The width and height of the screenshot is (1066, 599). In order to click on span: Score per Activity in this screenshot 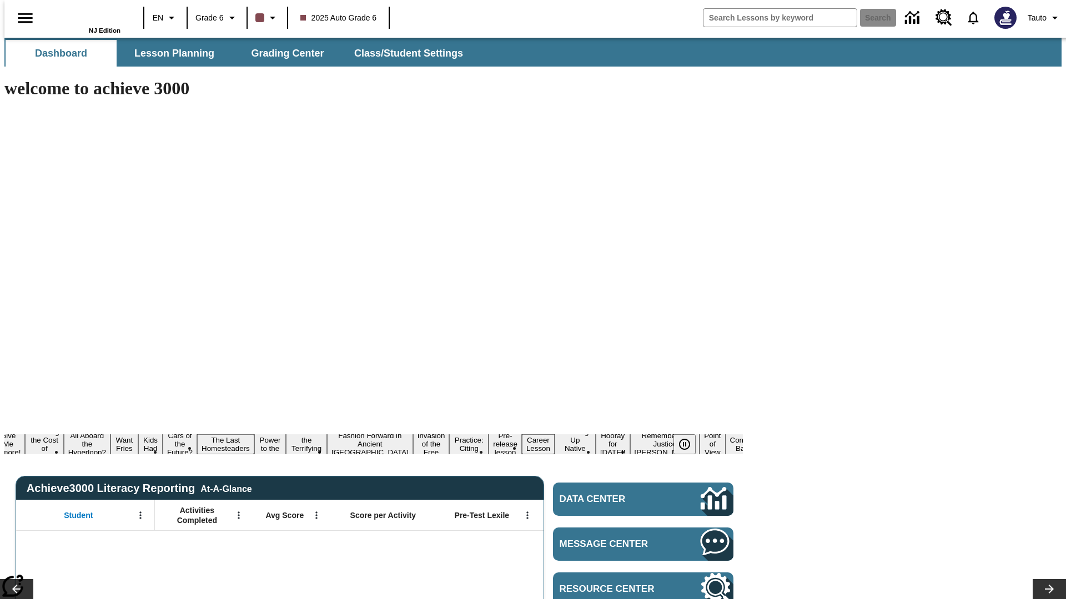, I will do `click(383, 516)`.